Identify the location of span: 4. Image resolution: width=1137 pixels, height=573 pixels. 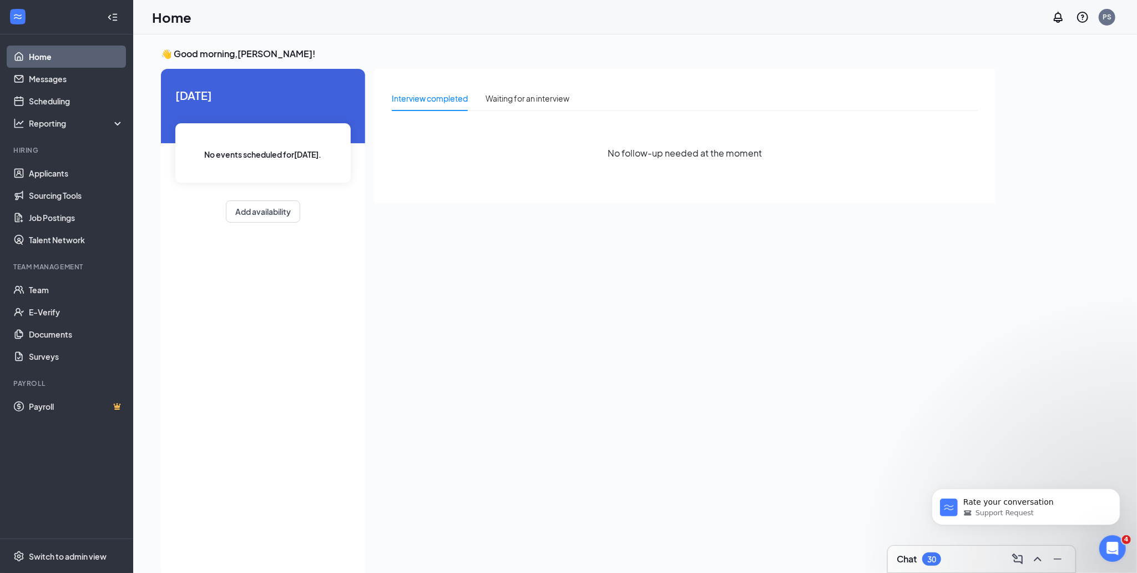
(1126, 539).